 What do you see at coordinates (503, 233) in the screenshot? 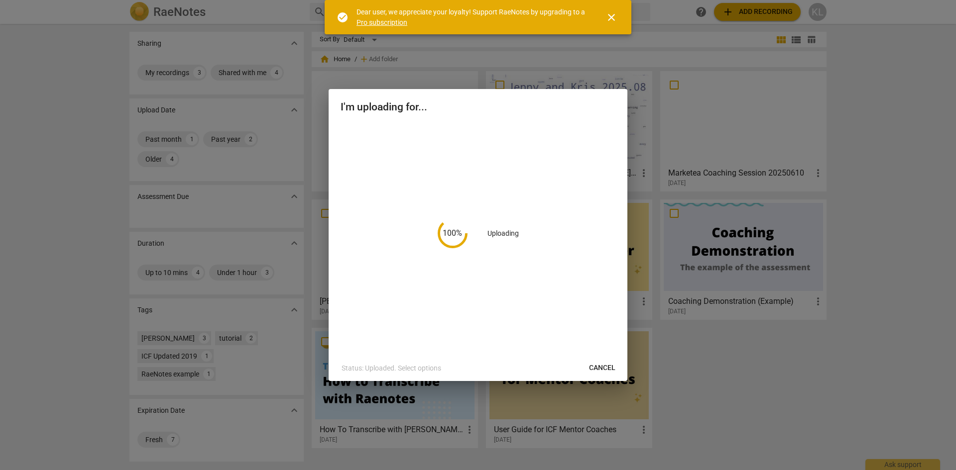
I see `p: Uploading` at bounding box center [503, 233].